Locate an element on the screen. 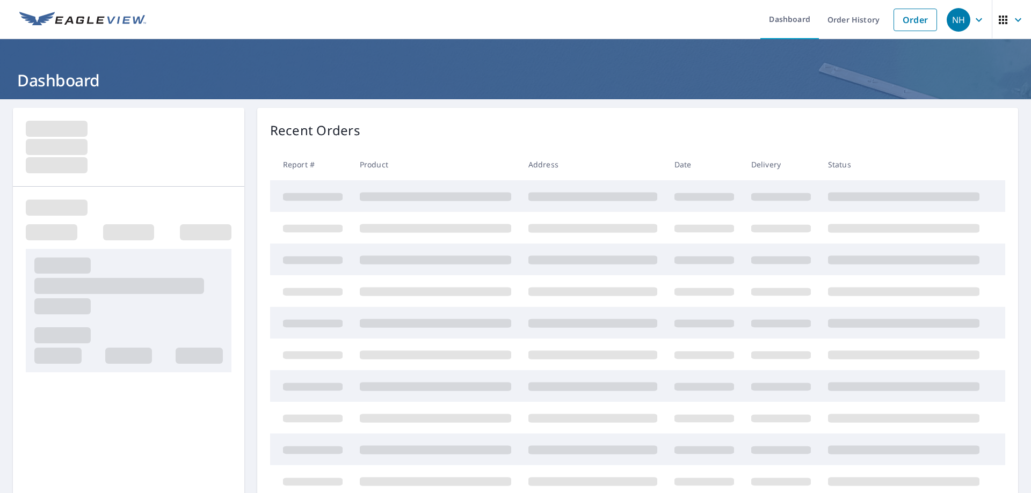  th: Date is located at coordinates (704, 164).